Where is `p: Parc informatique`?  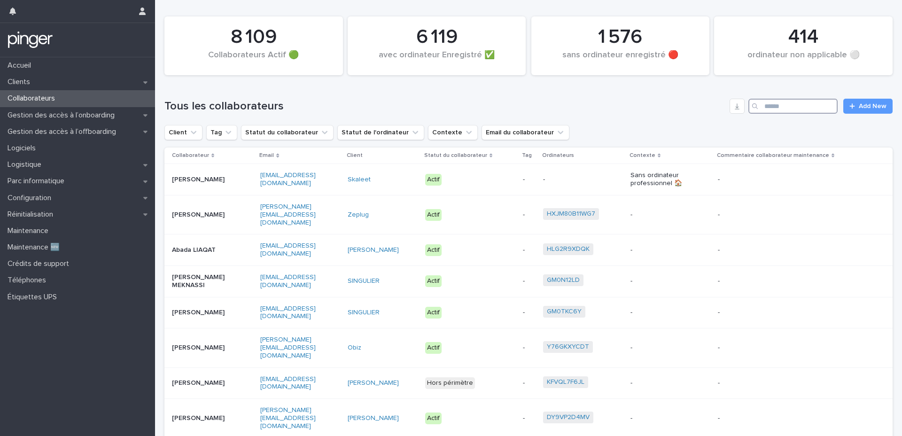 p: Parc informatique is located at coordinates (38, 181).